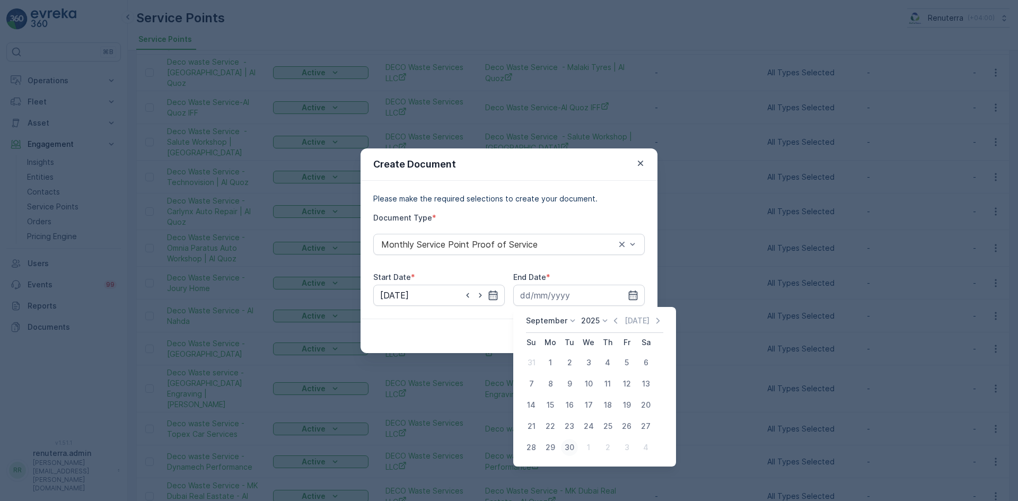  I want to click on div: 20, so click(646, 405).